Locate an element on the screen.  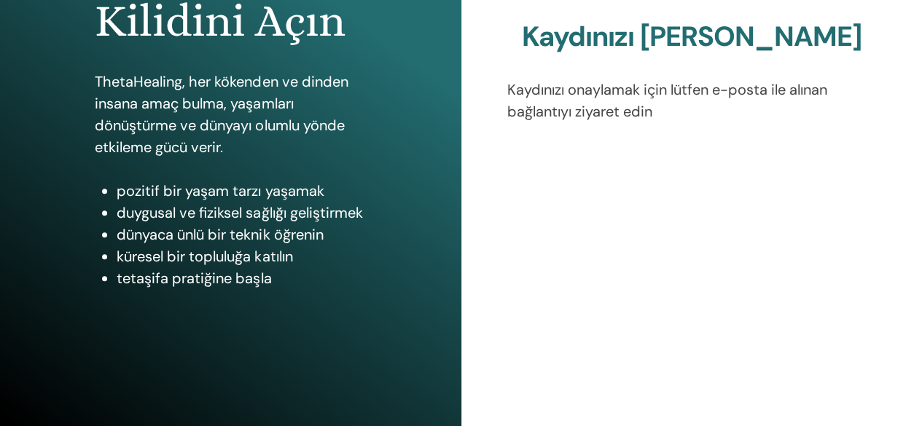
p: ThetaHealing, her kökenden ve dinden insana amaç bulma, yaşamları dönüştürme ve dünyayı olumlu yö... is located at coordinates (230, 114).